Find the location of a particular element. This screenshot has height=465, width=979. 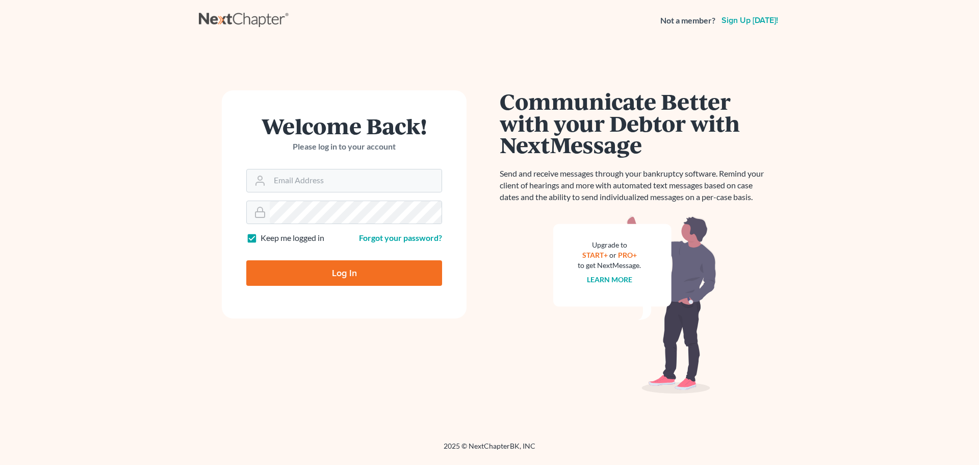

p: Send and receive messages through your bankruptcy software. Remind your client of hearings and mo... is located at coordinates (635, 185).